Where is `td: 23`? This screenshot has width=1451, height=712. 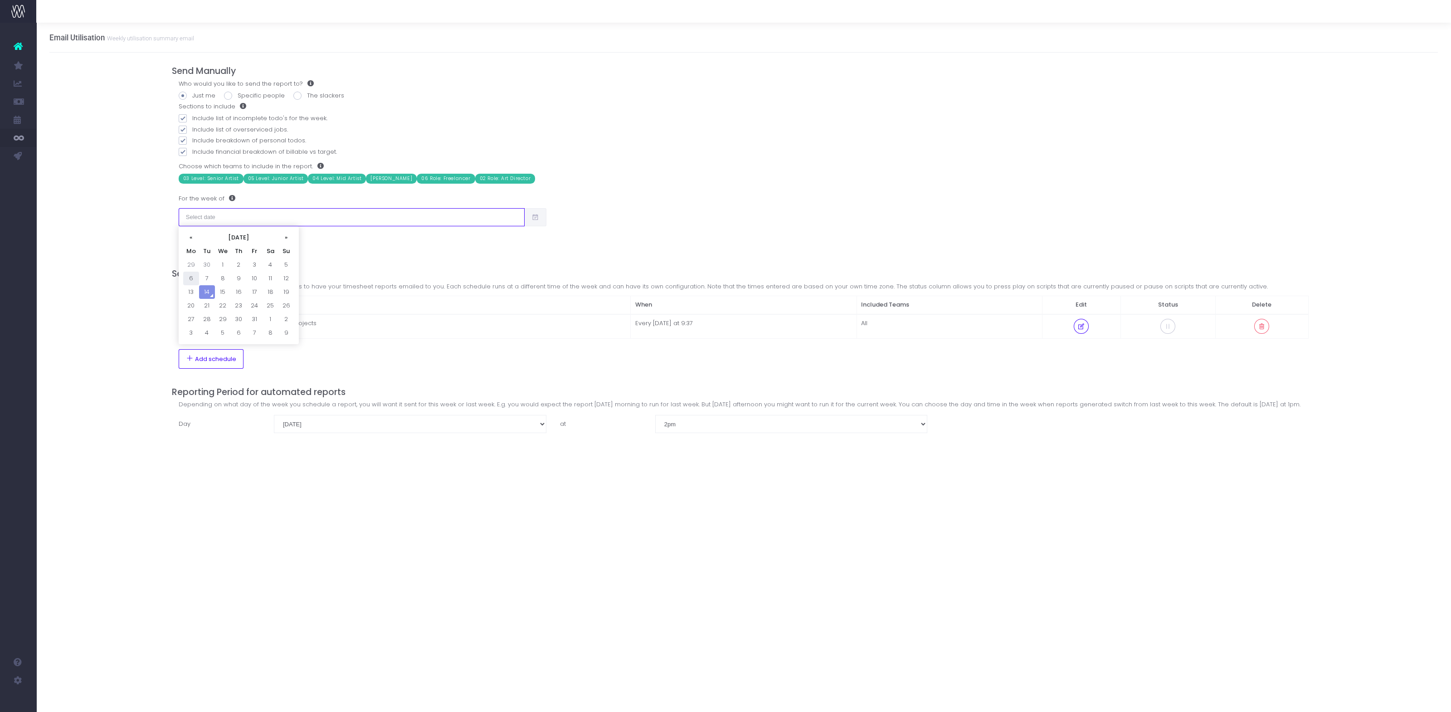
td: 23 is located at coordinates (239, 306).